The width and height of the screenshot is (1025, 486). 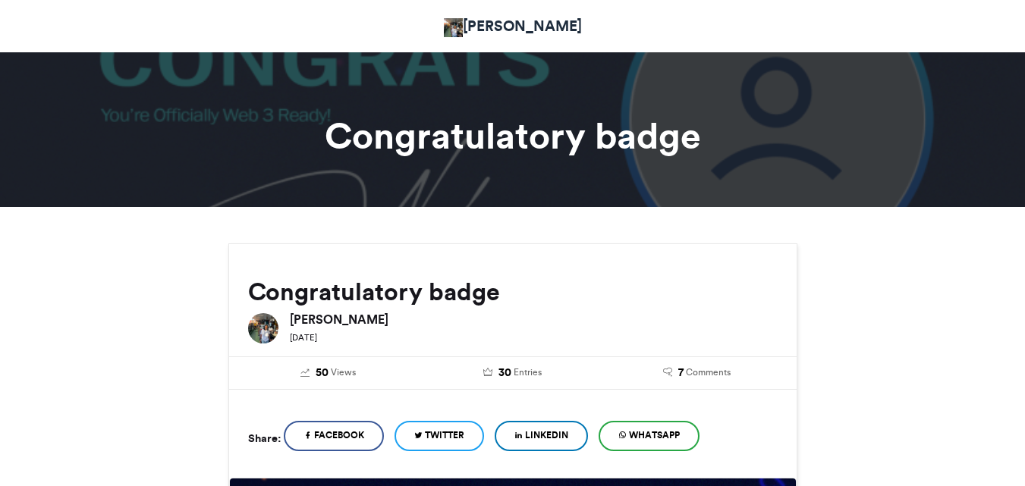 I want to click on span: WhatsApp, so click(x=654, y=435).